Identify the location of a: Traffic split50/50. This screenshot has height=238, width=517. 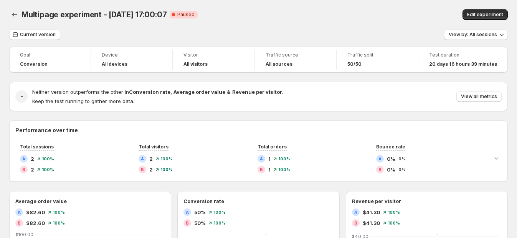
(378, 60).